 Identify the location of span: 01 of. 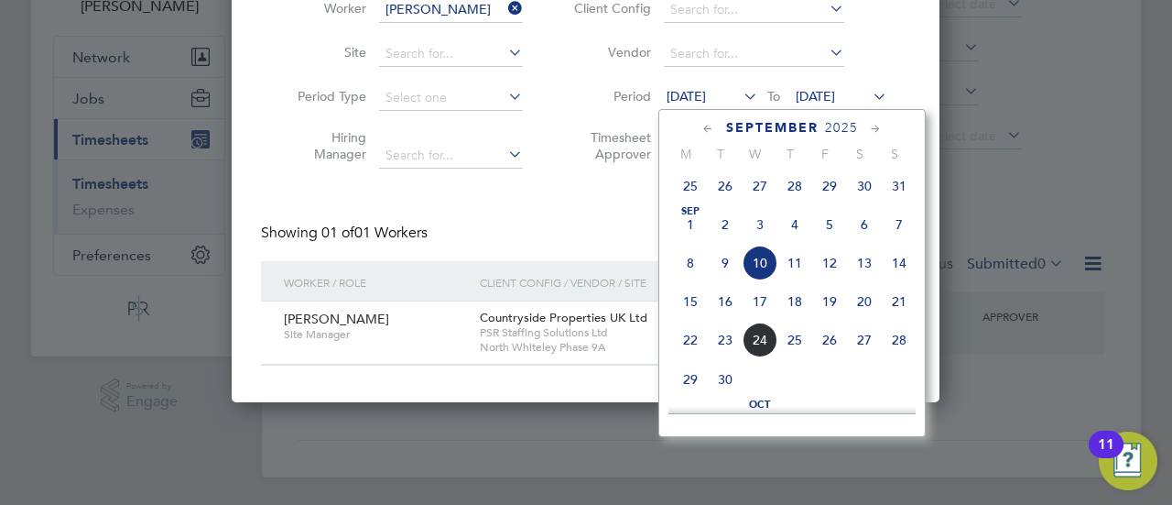
(338, 233).